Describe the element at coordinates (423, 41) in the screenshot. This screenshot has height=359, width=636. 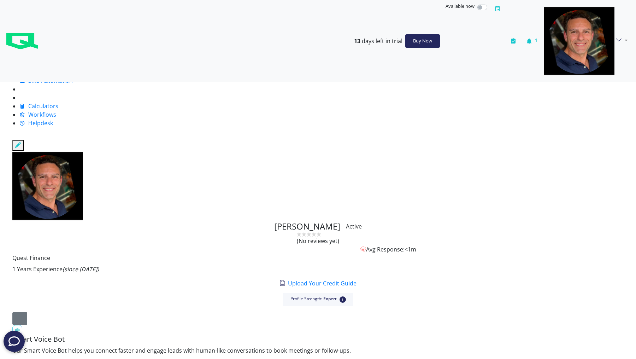
I see `button: Buy Now` at that location.